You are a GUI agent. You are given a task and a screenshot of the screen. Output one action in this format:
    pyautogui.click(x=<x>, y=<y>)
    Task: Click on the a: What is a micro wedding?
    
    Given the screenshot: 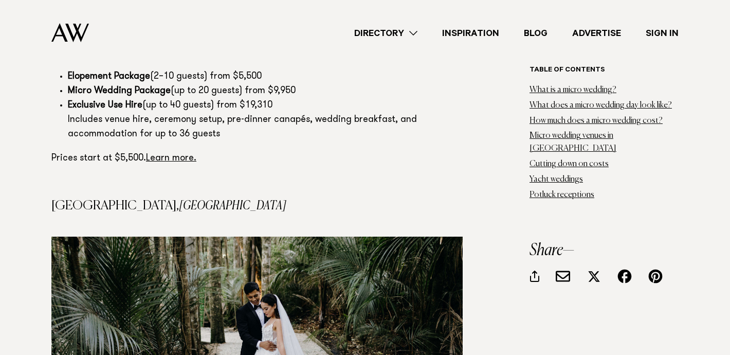 What is the action you would take?
    pyautogui.click(x=573, y=90)
    